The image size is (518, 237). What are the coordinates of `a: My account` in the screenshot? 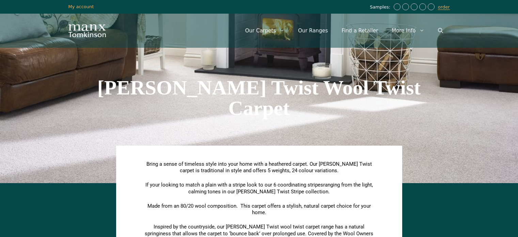 It's located at (81, 6).